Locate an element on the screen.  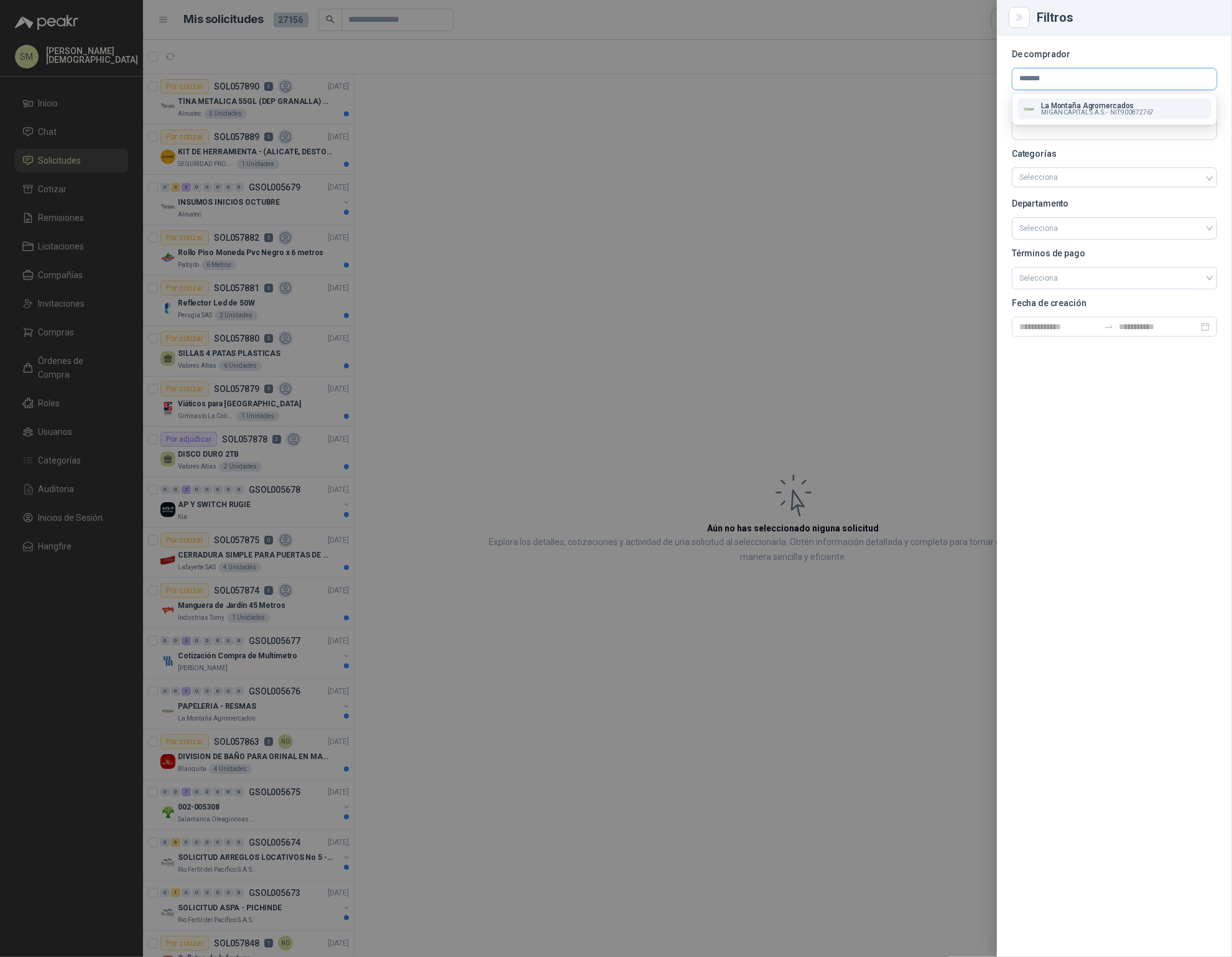
img: Company Logo is located at coordinates (1030, 109).